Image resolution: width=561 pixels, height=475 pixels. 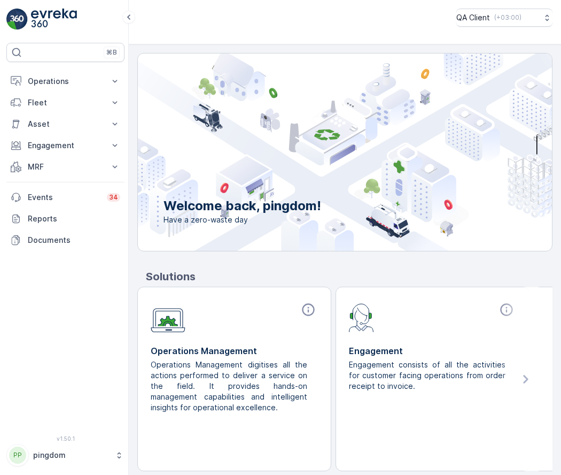 I want to click on a: Events34, so click(x=65, y=197).